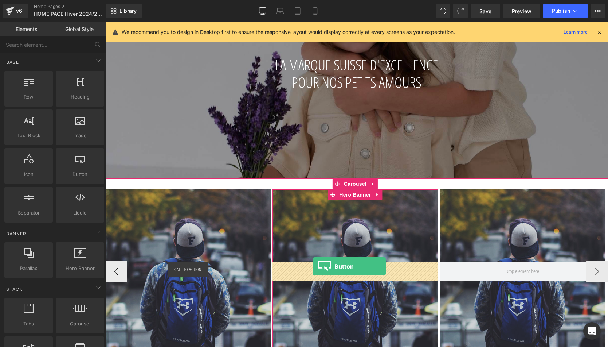 The width and height of the screenshot is (608, 347). Describe the element at coordinates (28, 135) in the screenshot. I see `span: Text Block` at that location.